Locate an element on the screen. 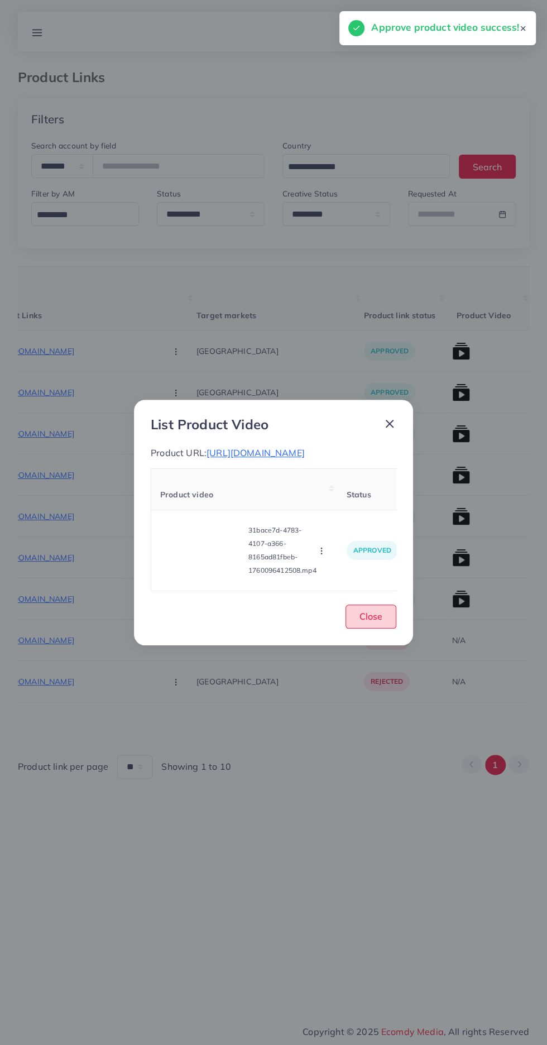  p: 31bace7d-4783-4107-a366-8165ad81fbeb-1760096412508.mp4 is located at coordinates (282, 550).